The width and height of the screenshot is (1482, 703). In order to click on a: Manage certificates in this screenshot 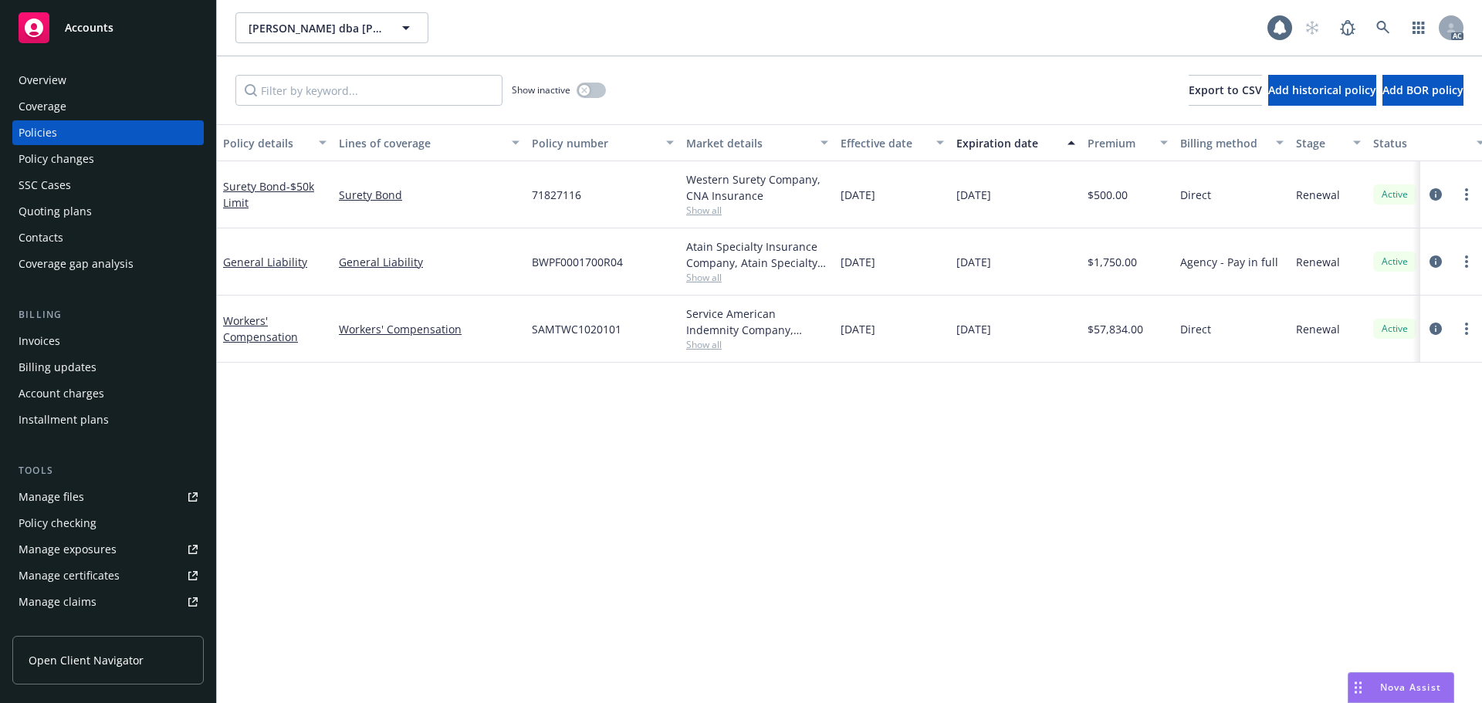, I will do `click(108, 576)`.